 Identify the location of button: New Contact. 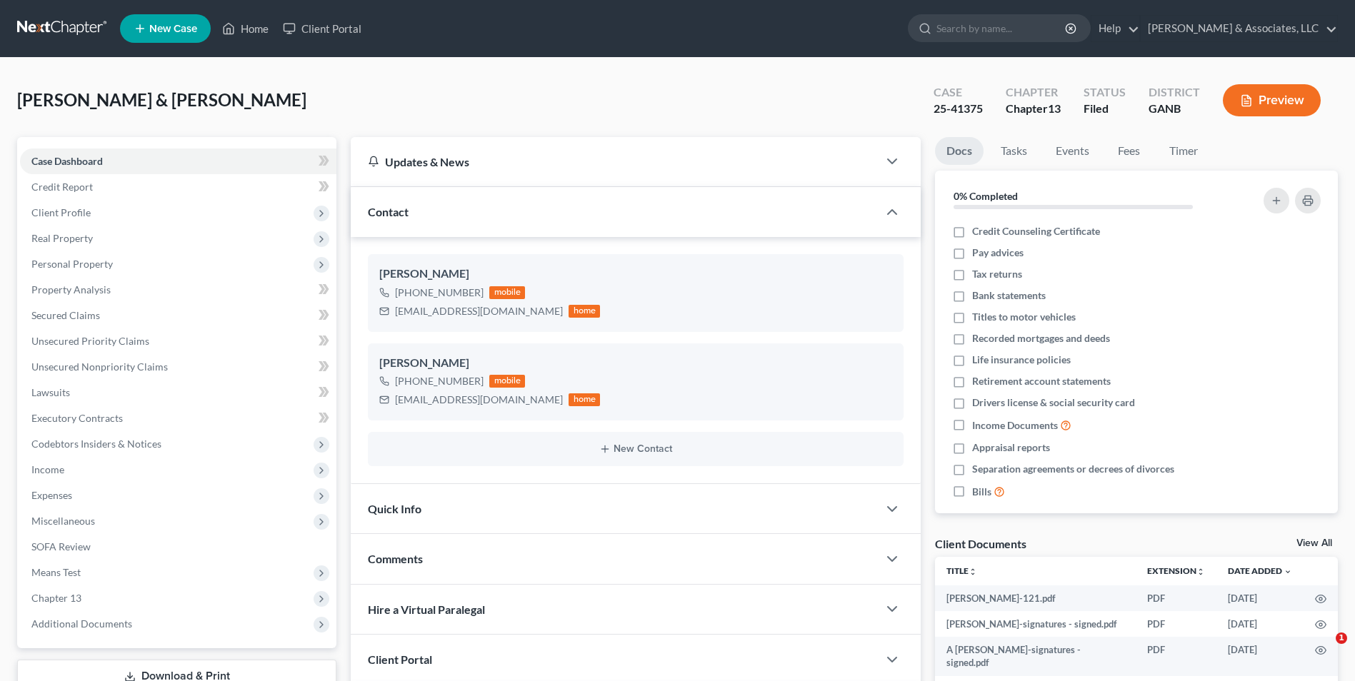
(636, 449).